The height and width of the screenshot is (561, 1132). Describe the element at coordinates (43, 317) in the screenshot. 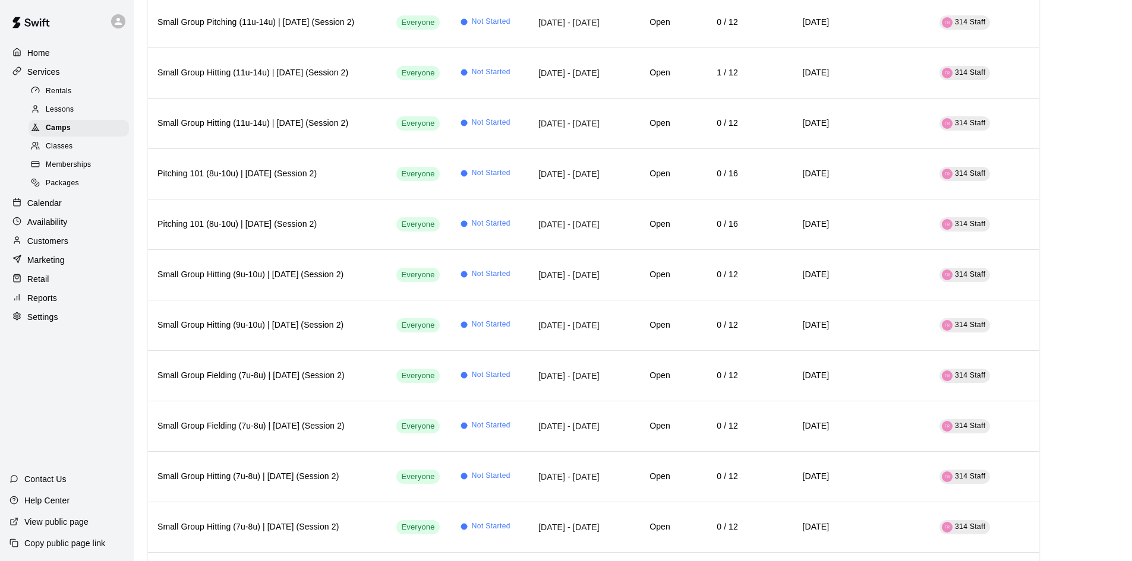

I see `p: Settings` at that location.